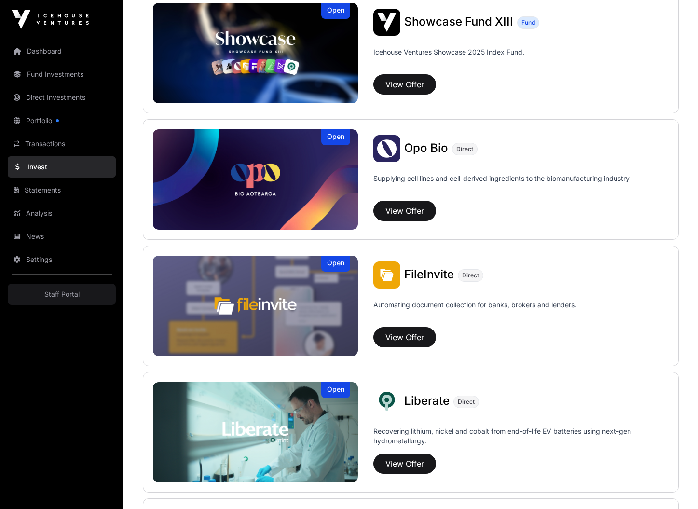 This screenshot has width=698, height=509. Describe the element at coordinates (459, 21) in the screenshot. I see `span: Showcase Fund XIII` at that location.